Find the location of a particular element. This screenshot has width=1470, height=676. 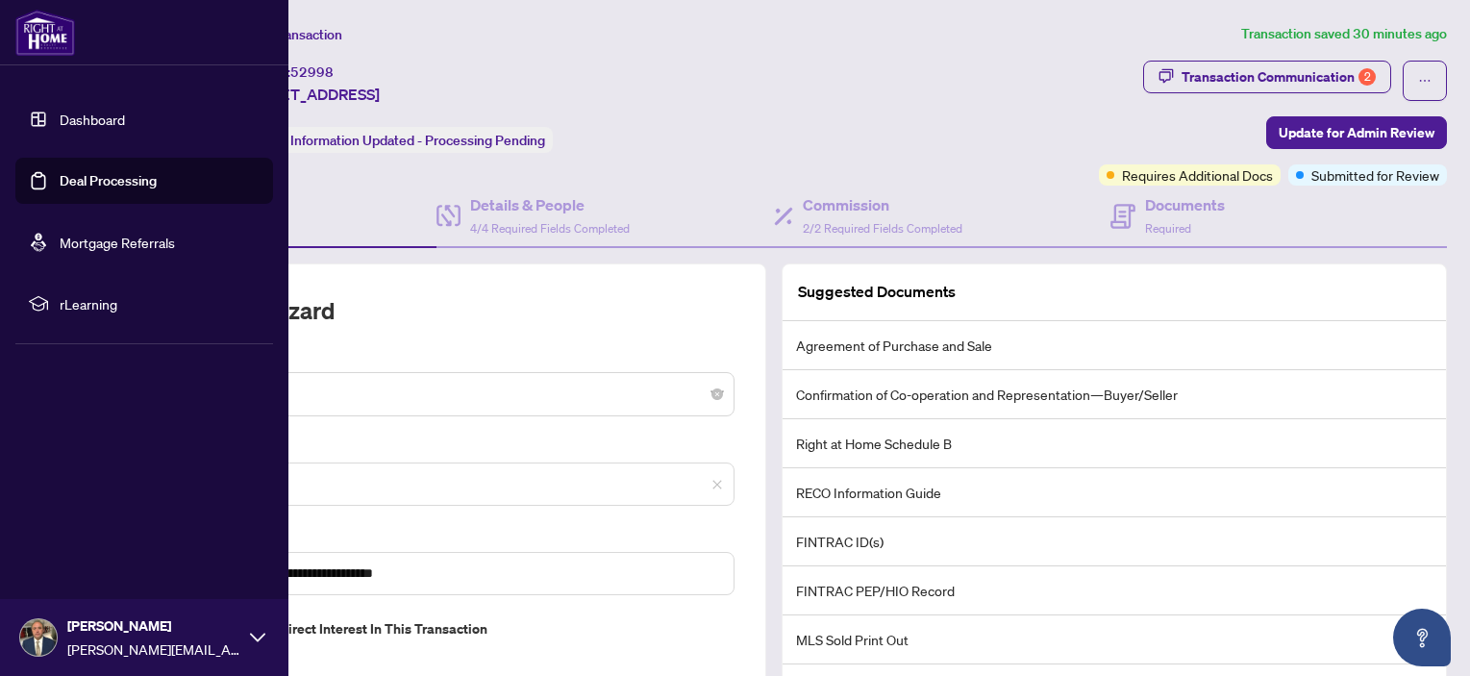

label: MLS ID is located at coordinates (433, 450).